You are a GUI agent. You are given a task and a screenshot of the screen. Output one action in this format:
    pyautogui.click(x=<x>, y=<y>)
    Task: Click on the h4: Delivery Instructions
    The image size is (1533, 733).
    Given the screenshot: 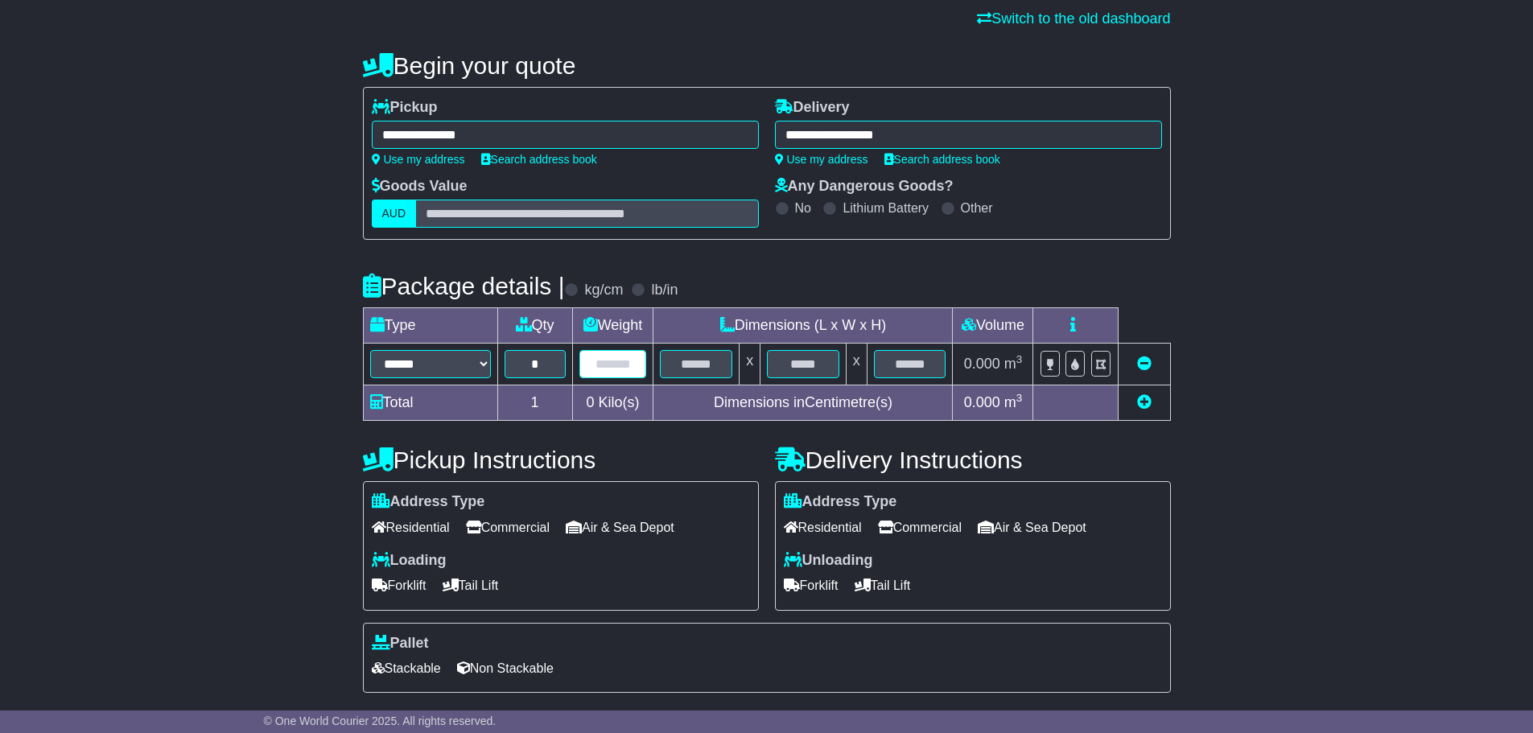 What is the action you would take?
    pyautogui.click(x=973, y=459)
    